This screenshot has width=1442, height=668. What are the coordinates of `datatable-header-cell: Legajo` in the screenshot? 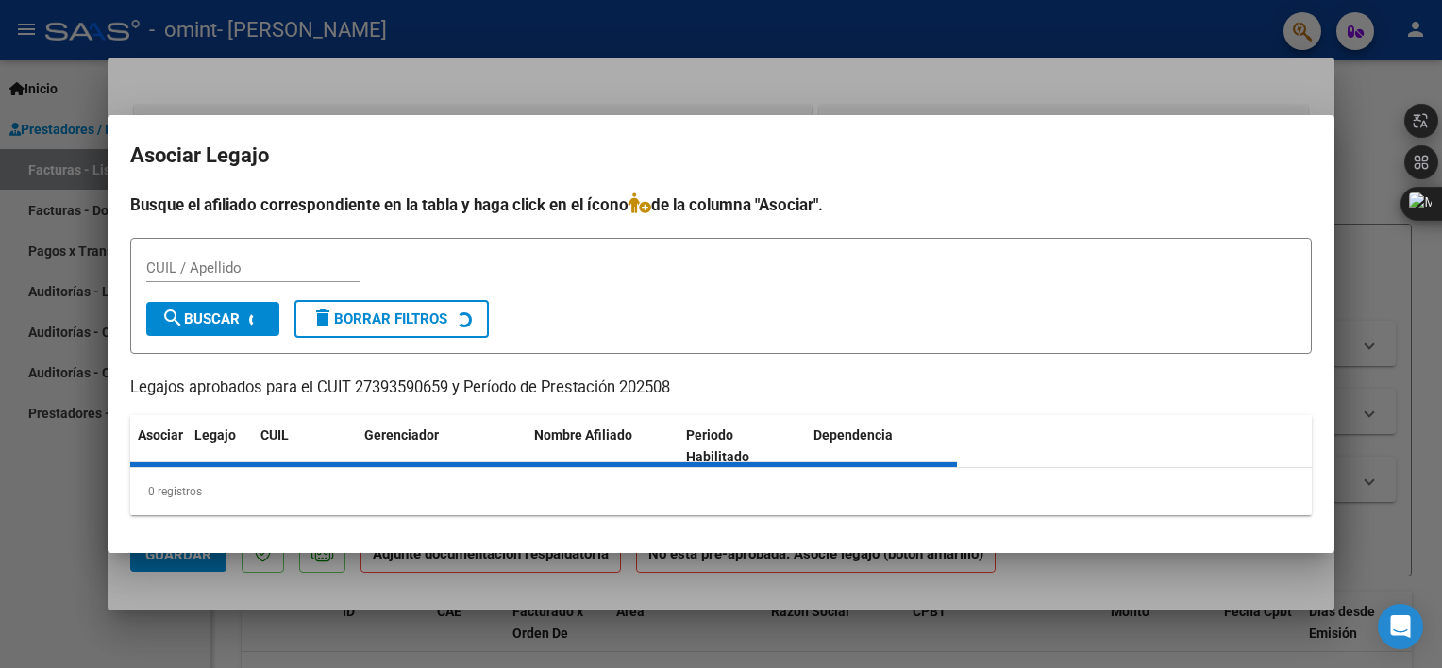 It's located at (220, 446).